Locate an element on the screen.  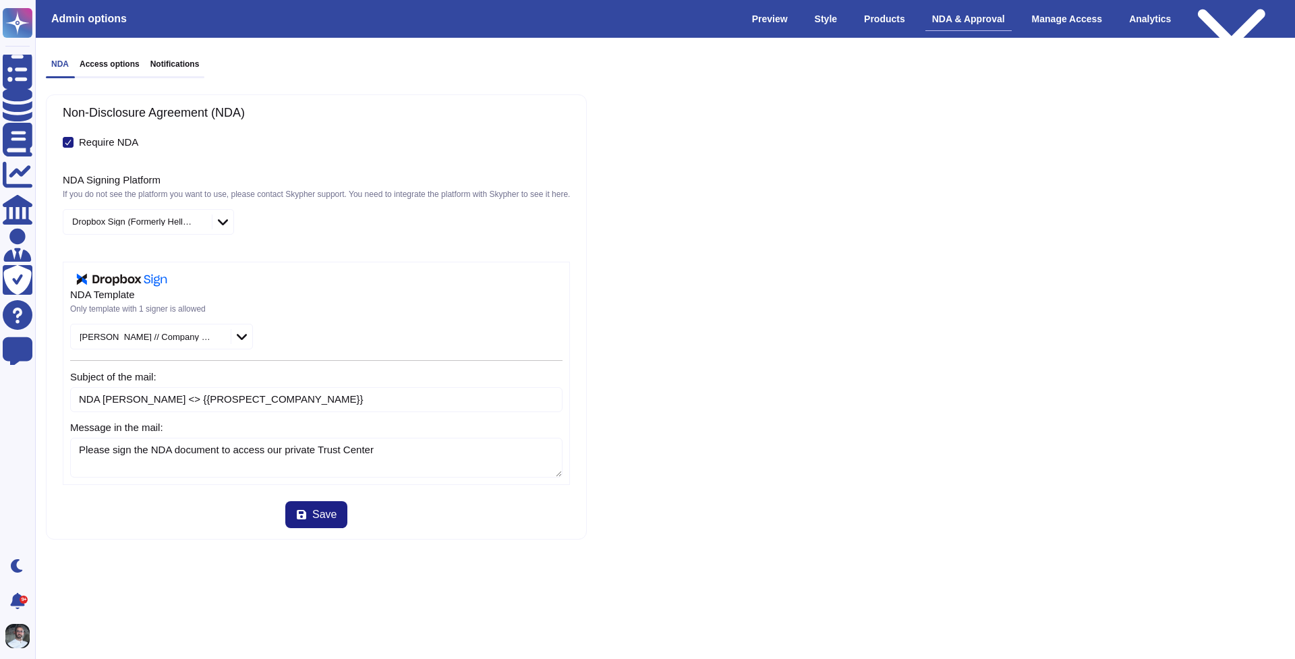
div: Analytics is located at coordinates (1150, 19).